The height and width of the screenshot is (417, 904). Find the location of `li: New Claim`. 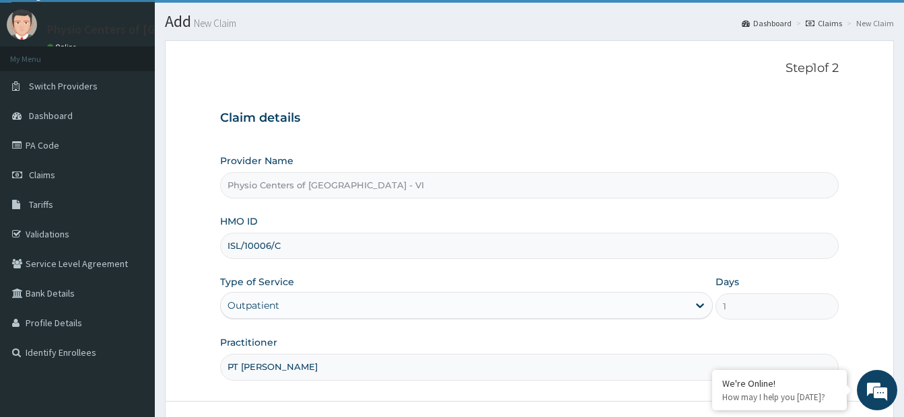

li: New Claim is located at coordinates (868, 23).